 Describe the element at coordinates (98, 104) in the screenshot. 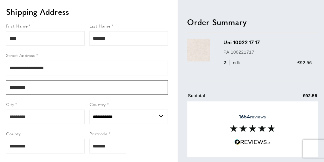

I see `span: Country` at that location.